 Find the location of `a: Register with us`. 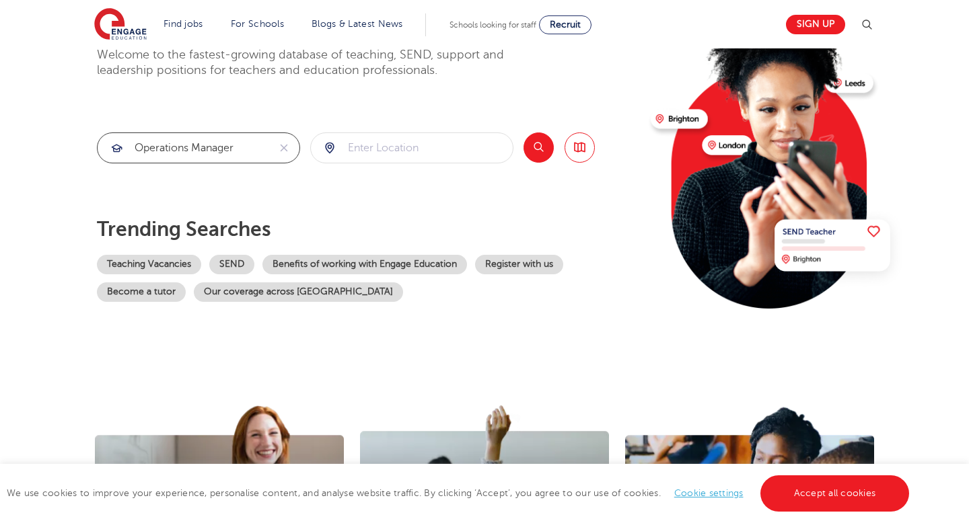

a: Register with us is located at coordinates (519, 264).